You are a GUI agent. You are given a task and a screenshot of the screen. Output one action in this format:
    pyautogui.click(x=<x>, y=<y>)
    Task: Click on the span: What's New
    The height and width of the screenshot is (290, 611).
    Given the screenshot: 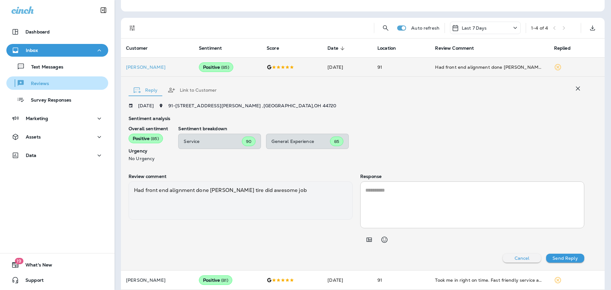 What is the action you would take?
    pyautogui.click(x=36, y=266)
    